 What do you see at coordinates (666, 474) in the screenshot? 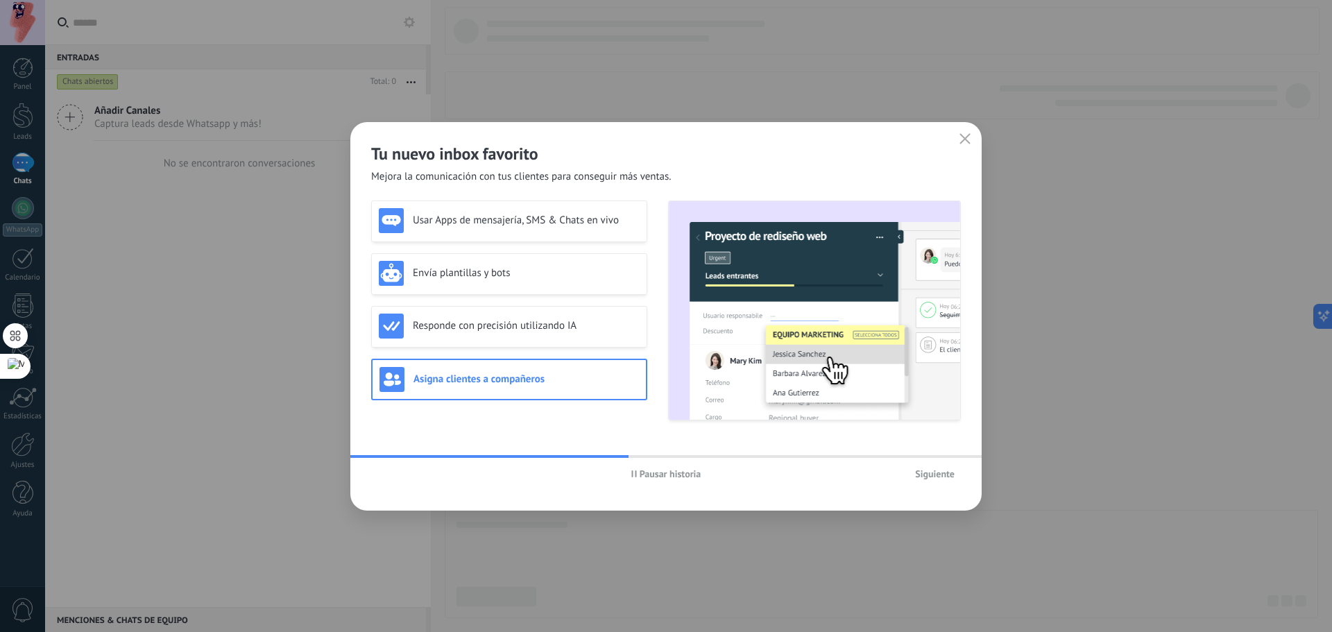
I see `button: Pausar historia` at bounding box center [666, 474].